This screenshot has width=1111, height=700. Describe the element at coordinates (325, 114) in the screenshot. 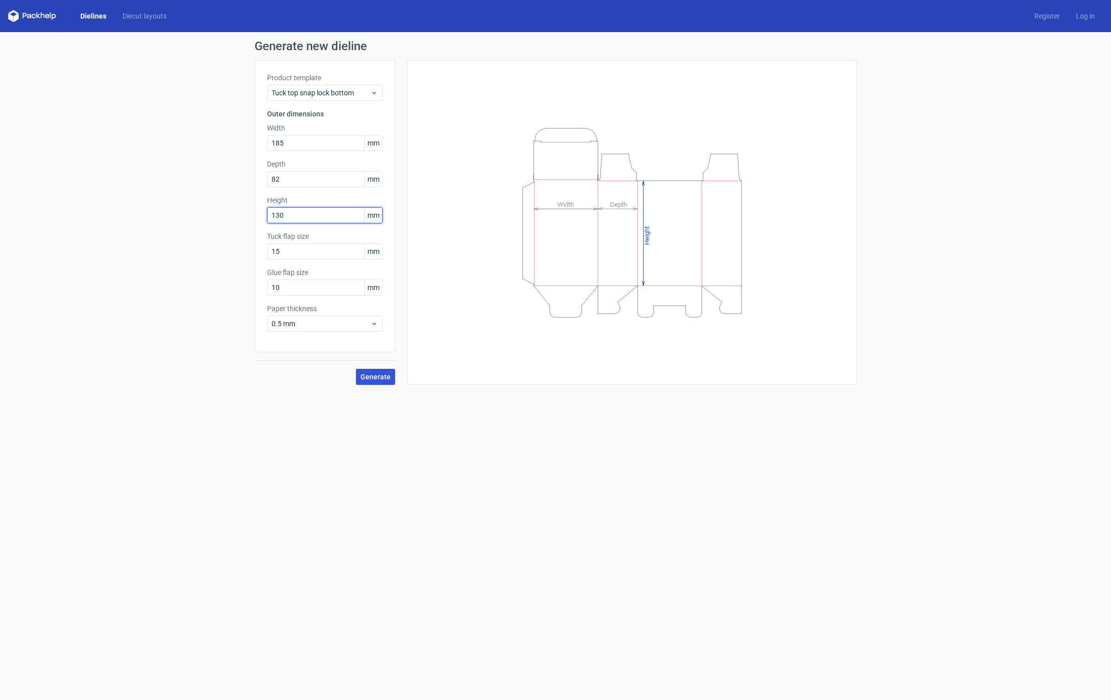

I see `h3: Outer dimensions` at that location.